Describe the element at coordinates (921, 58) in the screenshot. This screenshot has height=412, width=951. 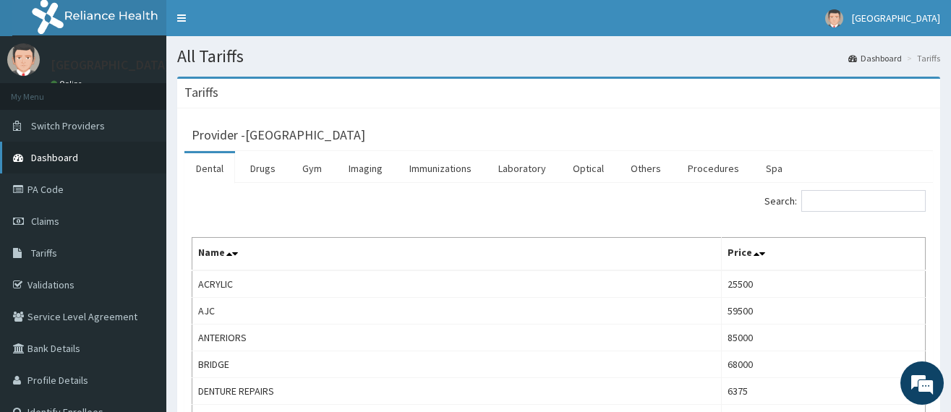
I see `li: Tariffs` at that location.